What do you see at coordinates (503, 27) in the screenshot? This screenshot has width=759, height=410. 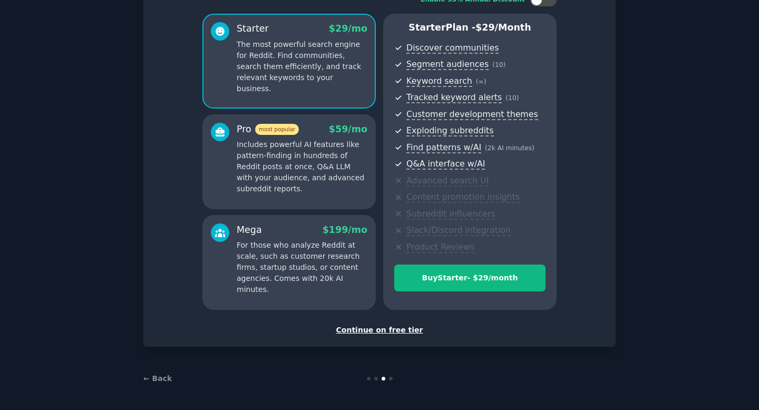 I see `span: $ 29 /month` at bounding box center [503, 27].